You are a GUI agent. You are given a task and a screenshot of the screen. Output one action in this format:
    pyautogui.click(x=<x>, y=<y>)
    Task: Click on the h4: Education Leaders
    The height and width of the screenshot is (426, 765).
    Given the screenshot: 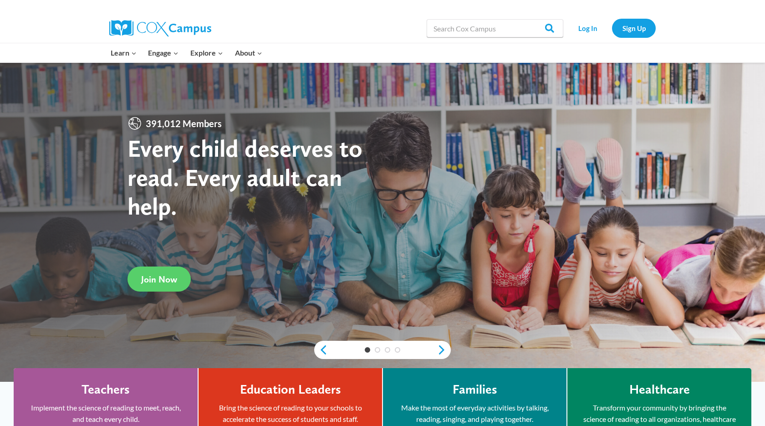 What is the action you would take?
    pyautogui.click(x=290, y=389)
    